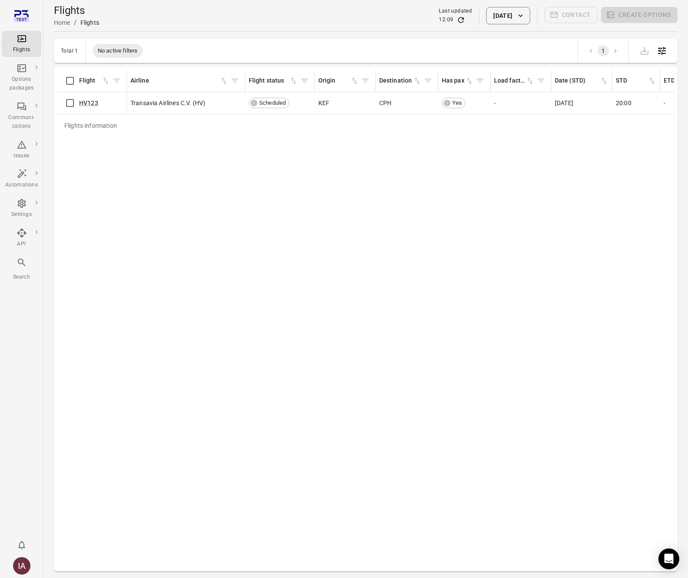 The image size is (688, 578). What do you see at coordinates (603, 51) in the screenshot?
I see `nav: pagination navigation` at bounding box center [603, 51].